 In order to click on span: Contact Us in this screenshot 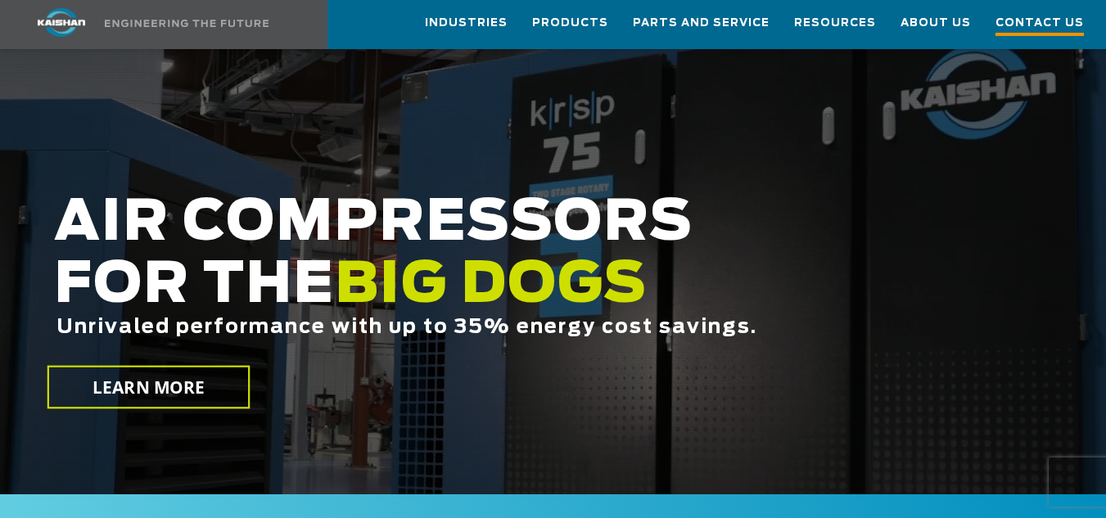, I will do `click(1040, 25)`.